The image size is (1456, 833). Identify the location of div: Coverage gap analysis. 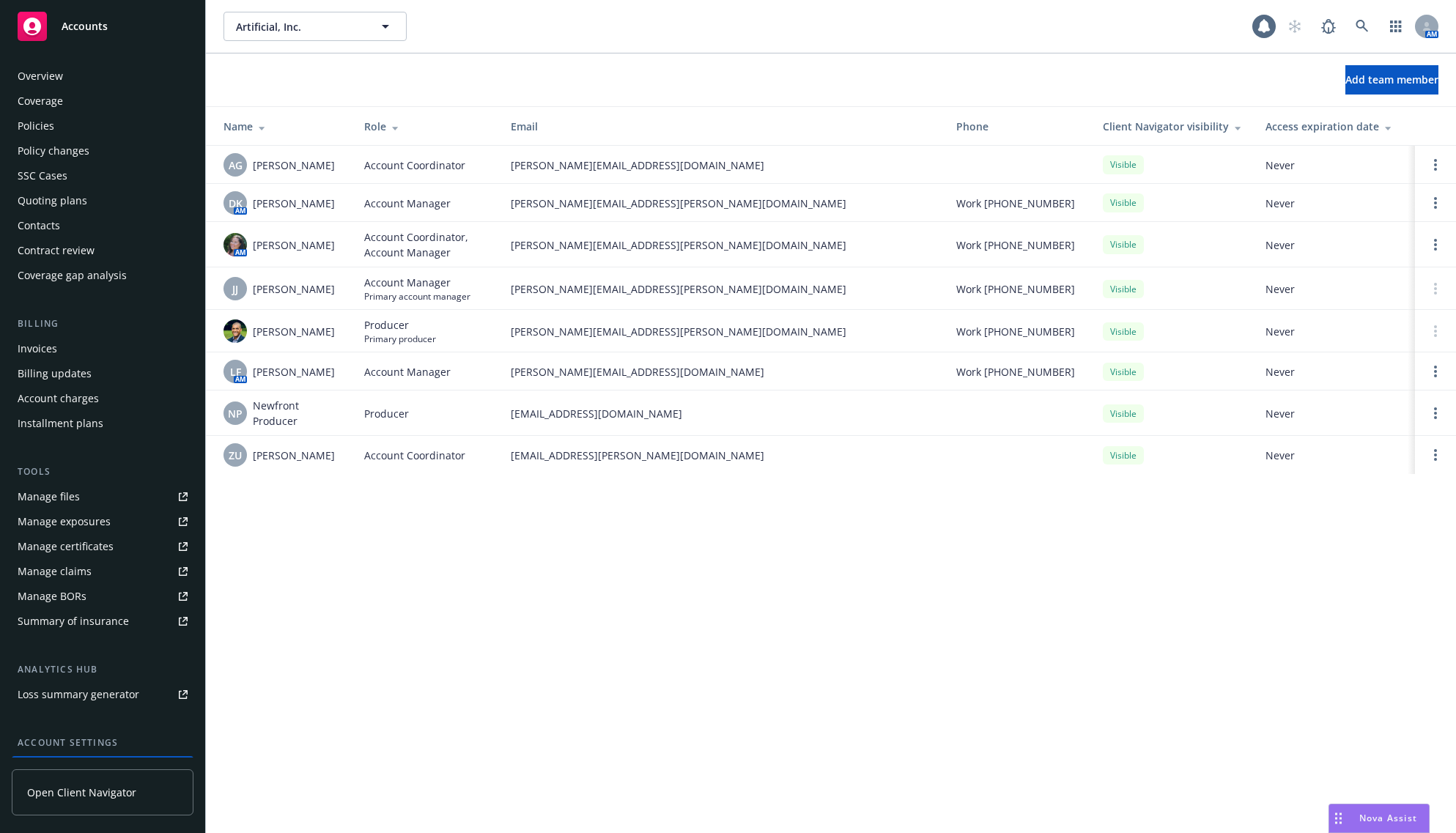
(72, 275).